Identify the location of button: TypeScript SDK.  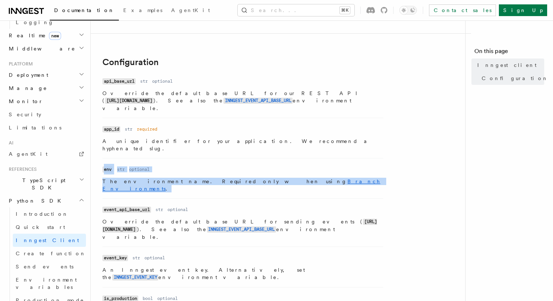
(46, 184).